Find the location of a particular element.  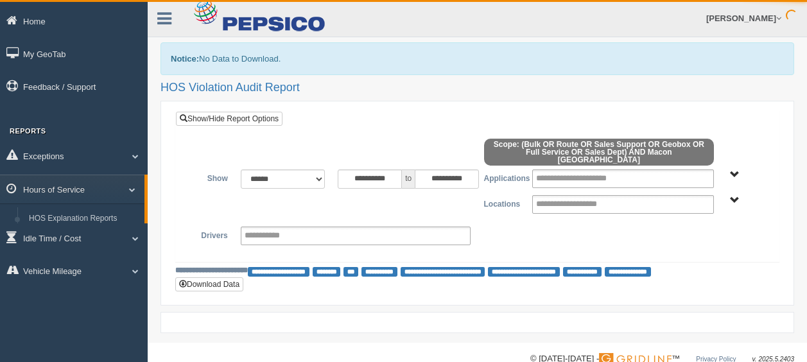

div: No Data to Download. is located at coordinates (477, 58).